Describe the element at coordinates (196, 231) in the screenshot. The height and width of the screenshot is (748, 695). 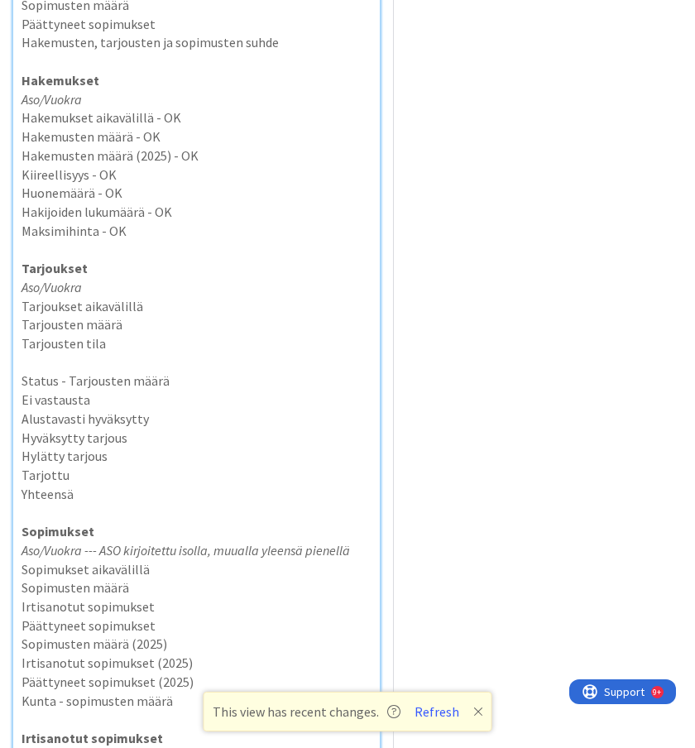
I see `p: Maksimihinta - OK` at that location.